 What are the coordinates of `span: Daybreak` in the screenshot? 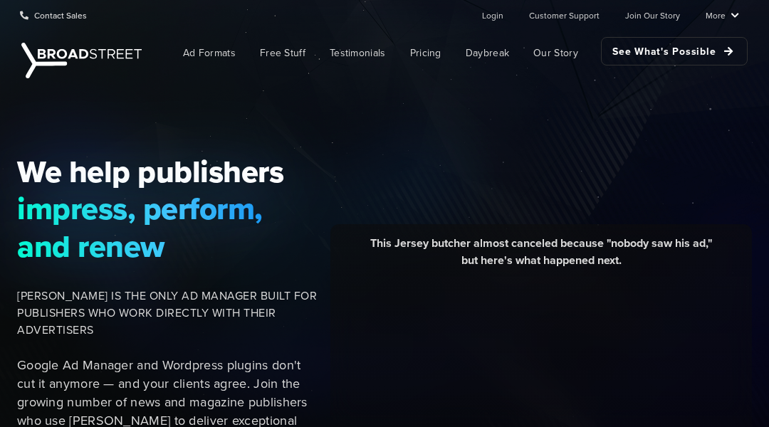 It's located at (487, 53).